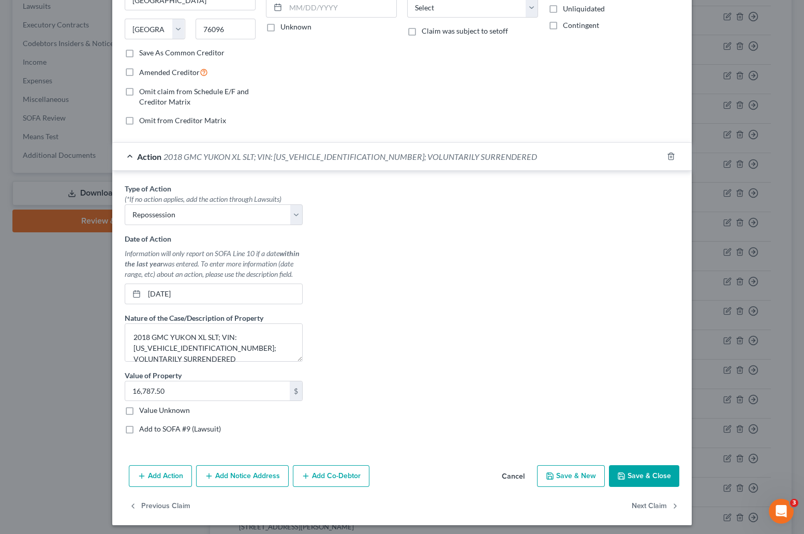 This screenshot has height=534, width=804. Describe the element at coordinates (571, 476) in the screenshot. I see `button: Save & New` at that location.